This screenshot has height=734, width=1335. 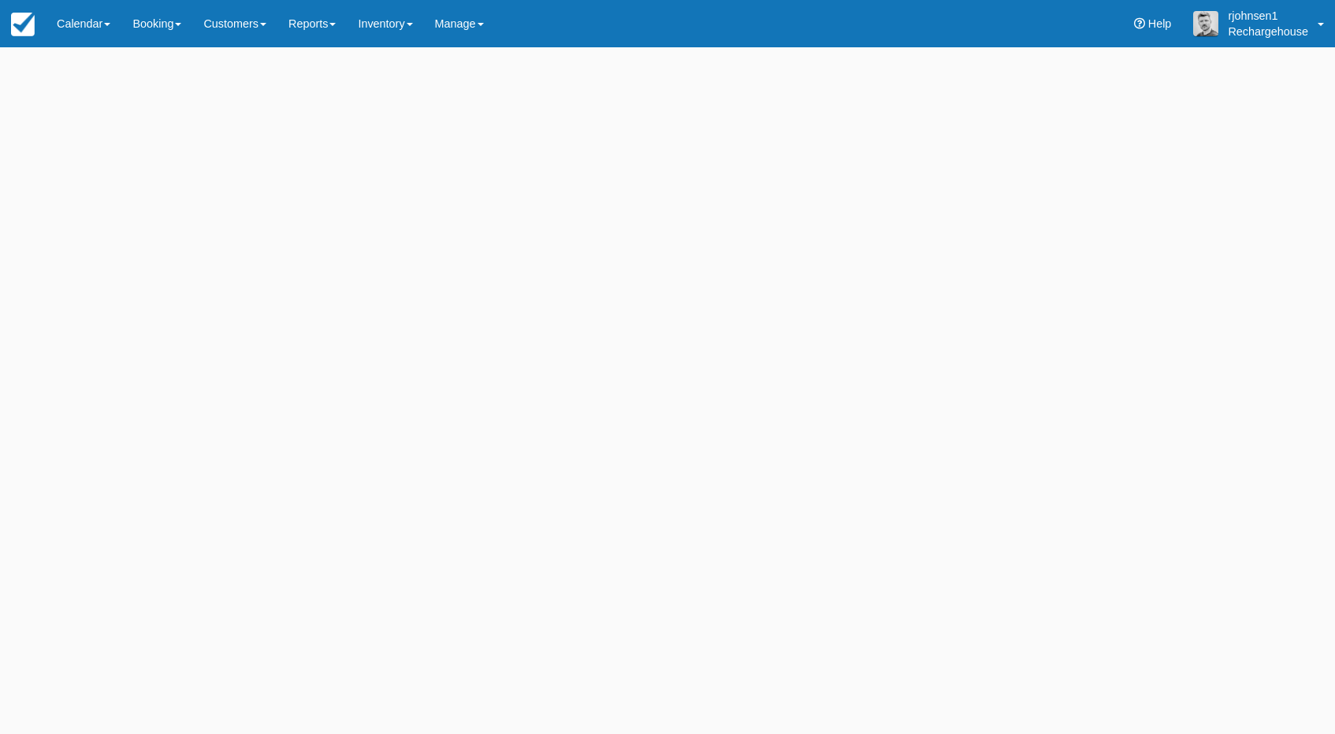 I want to click on span: Help, so click(x=1160, y=24).